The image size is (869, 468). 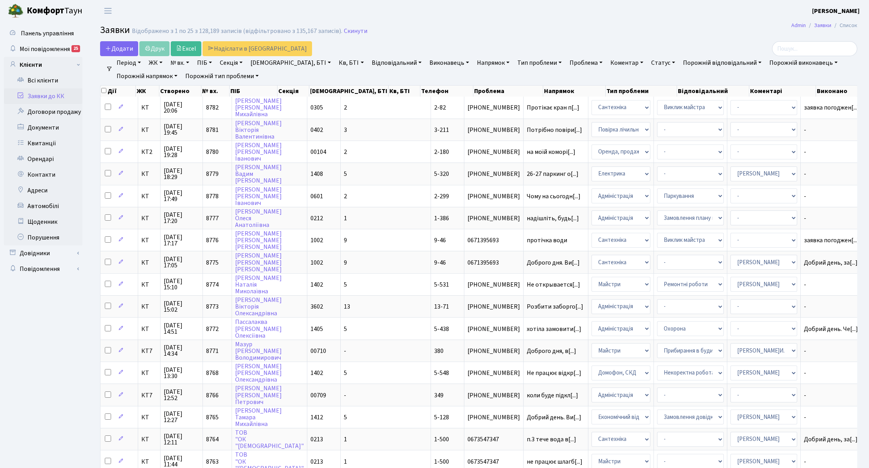 What do you see at coordinates (552, 218) in the screenshot?
I see `span: надішліть, будь[...]` at bounding box center [552, 218].